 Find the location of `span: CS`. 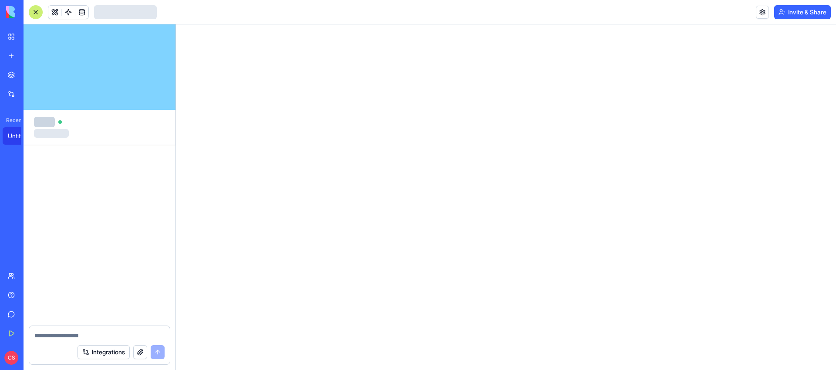

span: CS is located at coordinates (11, 358).